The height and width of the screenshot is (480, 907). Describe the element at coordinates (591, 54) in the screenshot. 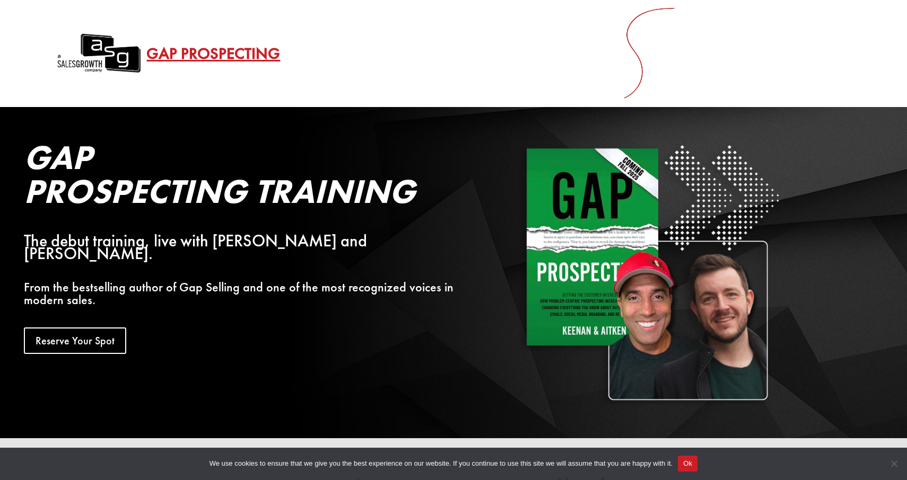

I see `a: Resources` at that location.